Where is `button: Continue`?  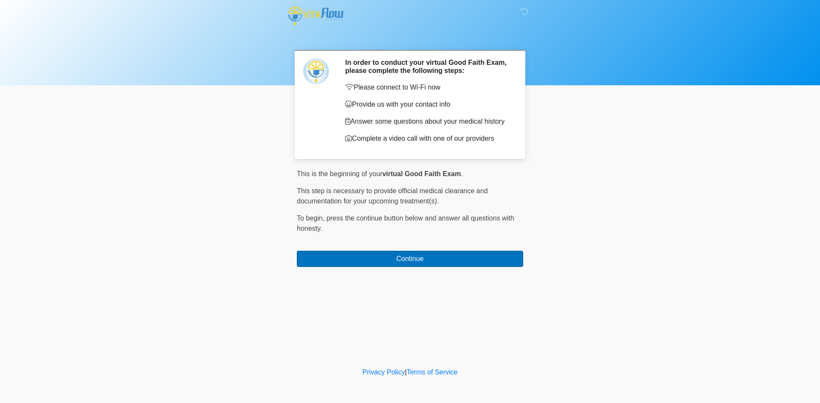
button: Continue is located at coordinates (410, 259).